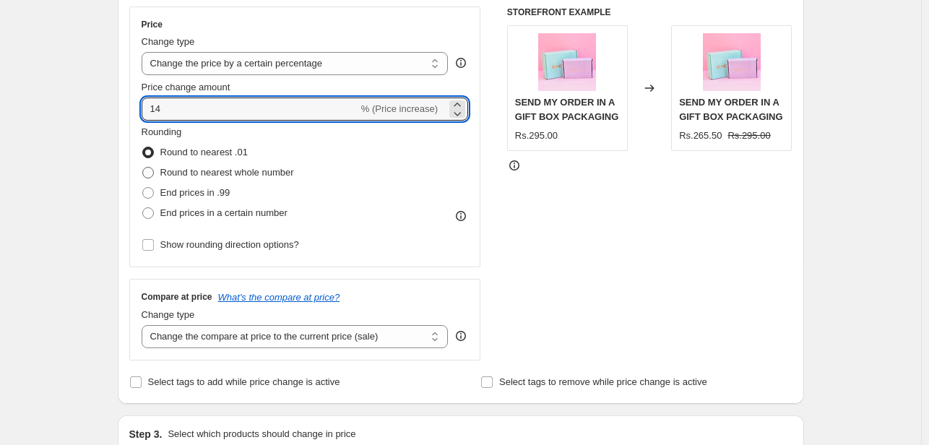 This screenshot has width=929, height=445. I want to click on div: Rs.265.50, so click(700, 136).